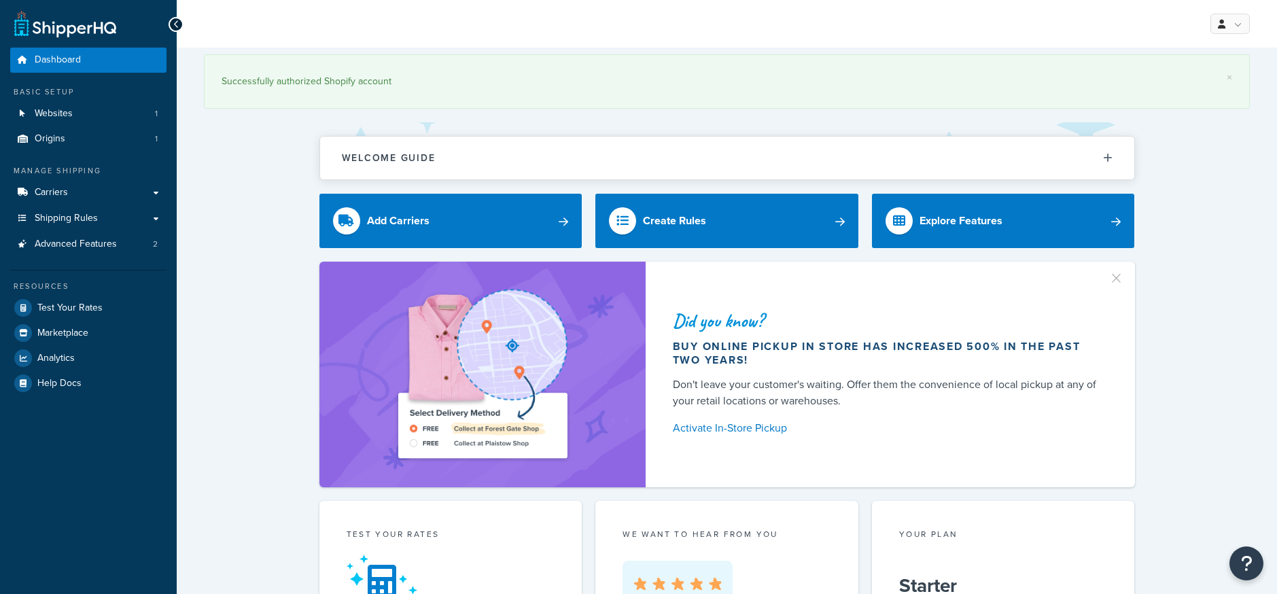 The height and width of the screenshot is (594, 1277). What do you see at coordinates (88, 244) in the screenshot?
I see `li: Advanced Features` at bounding box center [88, 244].